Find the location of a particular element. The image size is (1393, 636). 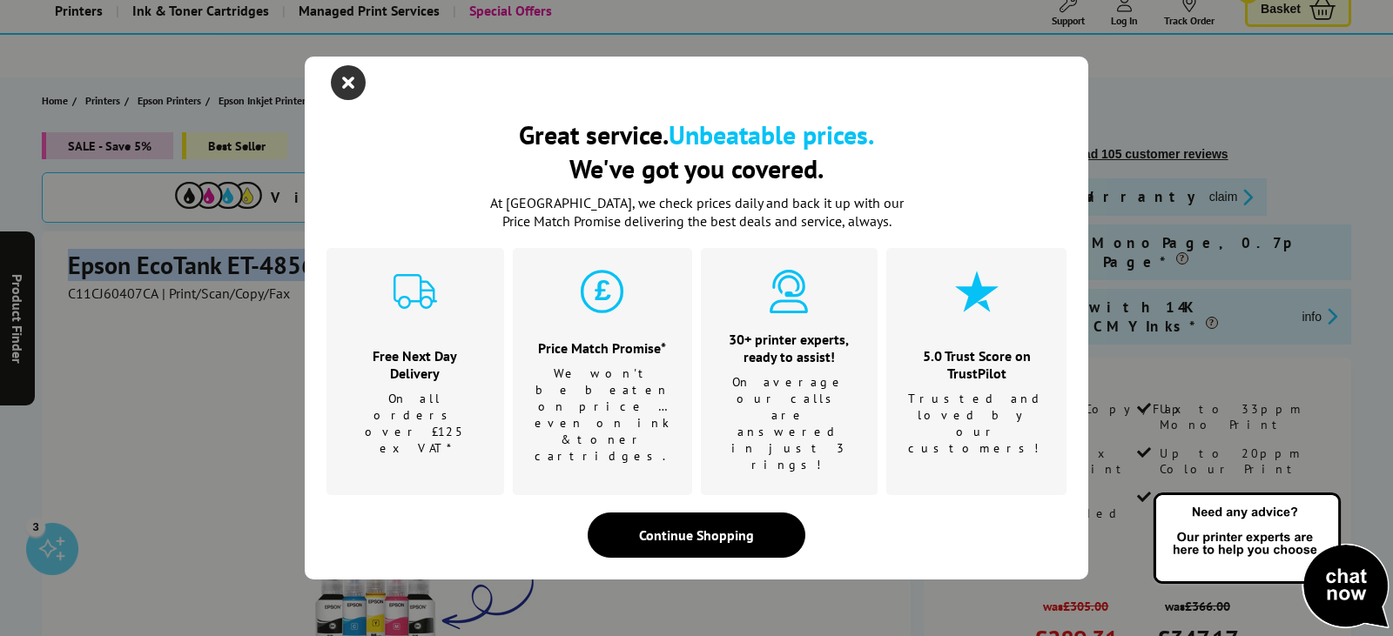

img: price-promise-cyan.svg is located at coordinates (602, 292).